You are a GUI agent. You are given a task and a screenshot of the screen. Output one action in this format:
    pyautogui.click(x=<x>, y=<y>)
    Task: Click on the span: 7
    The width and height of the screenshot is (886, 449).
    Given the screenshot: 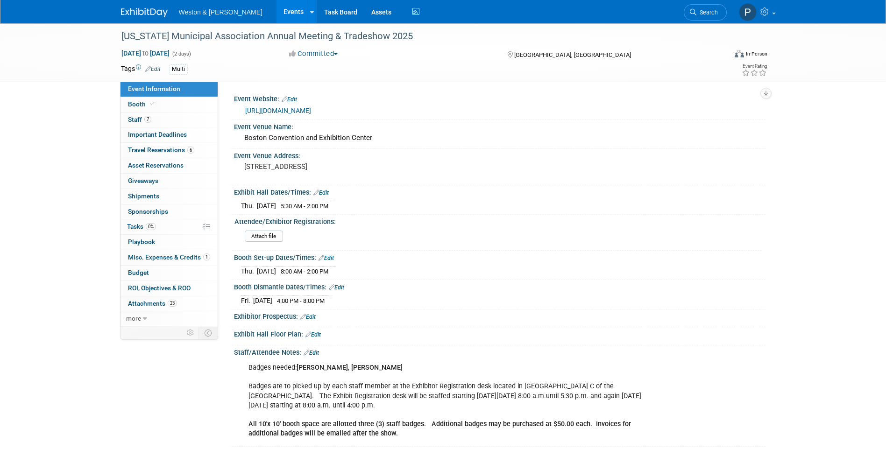 What is the action you would take?
    pyautogui.click(x=148, y=119)
    